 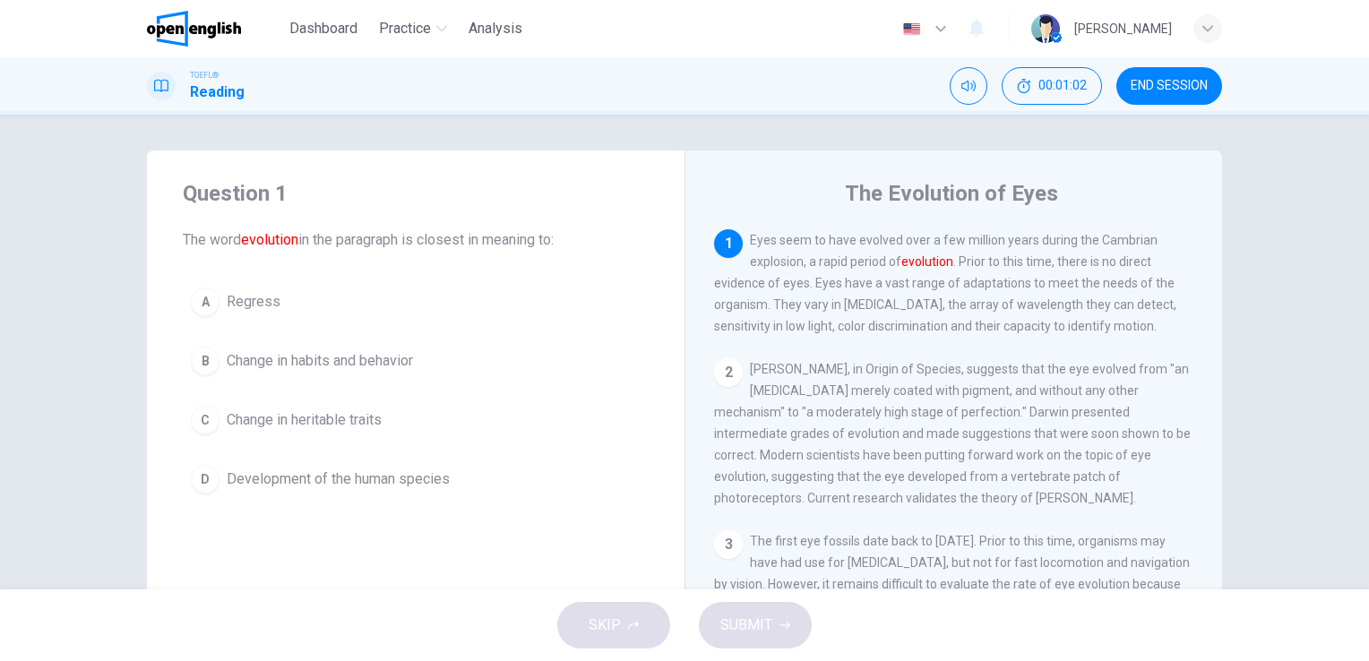 I want to click on span: END SESSION, so click(x=1169, y=86).